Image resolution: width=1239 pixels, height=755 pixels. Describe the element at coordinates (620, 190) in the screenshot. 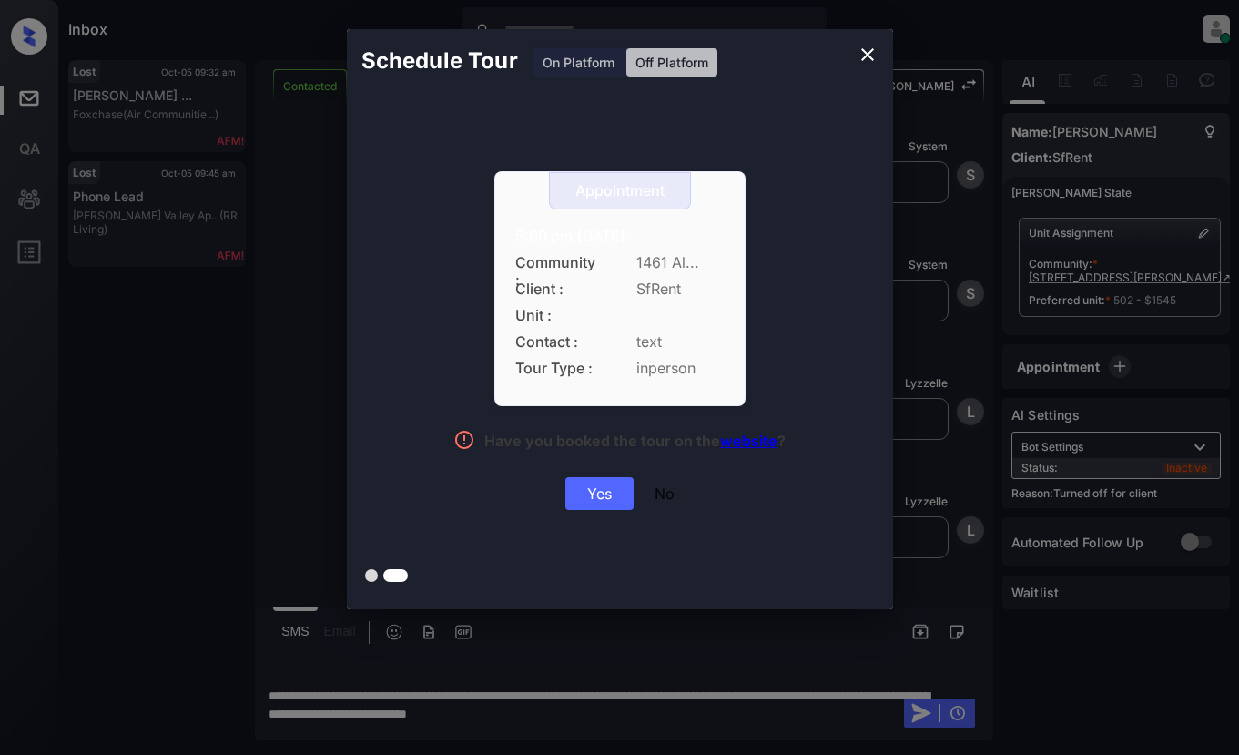

I see `div: Appointment` at that location.